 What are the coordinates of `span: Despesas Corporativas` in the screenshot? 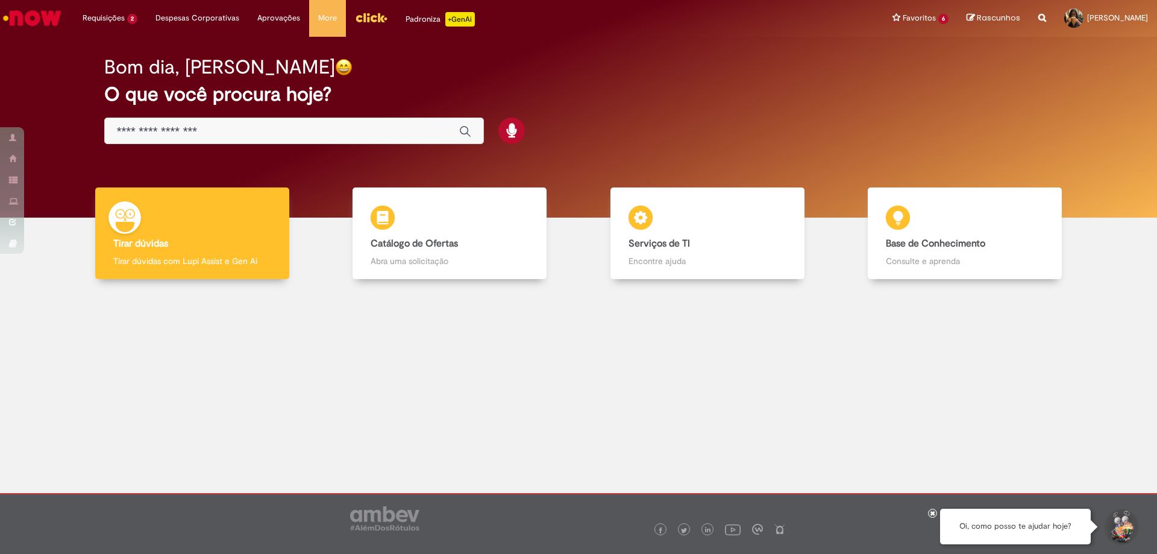 It's located at (197, 18).